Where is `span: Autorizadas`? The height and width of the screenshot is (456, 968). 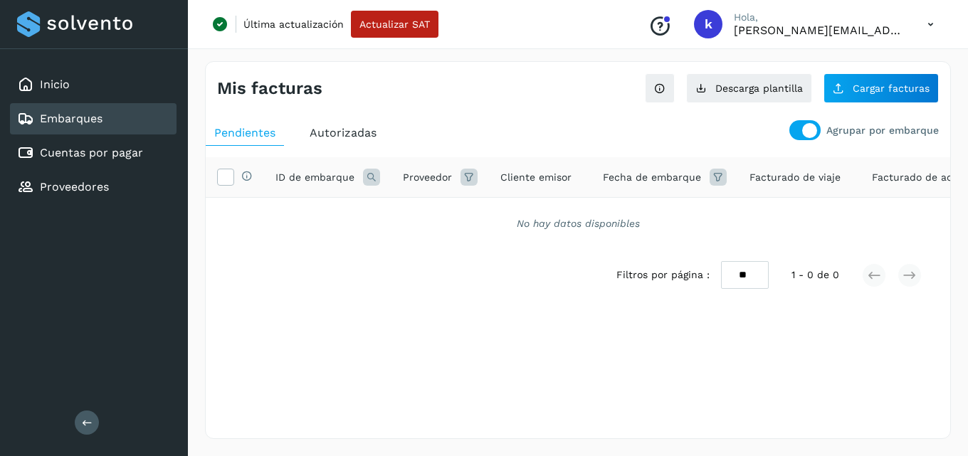
span: Autorizadas is located at coordinates (343, 132).